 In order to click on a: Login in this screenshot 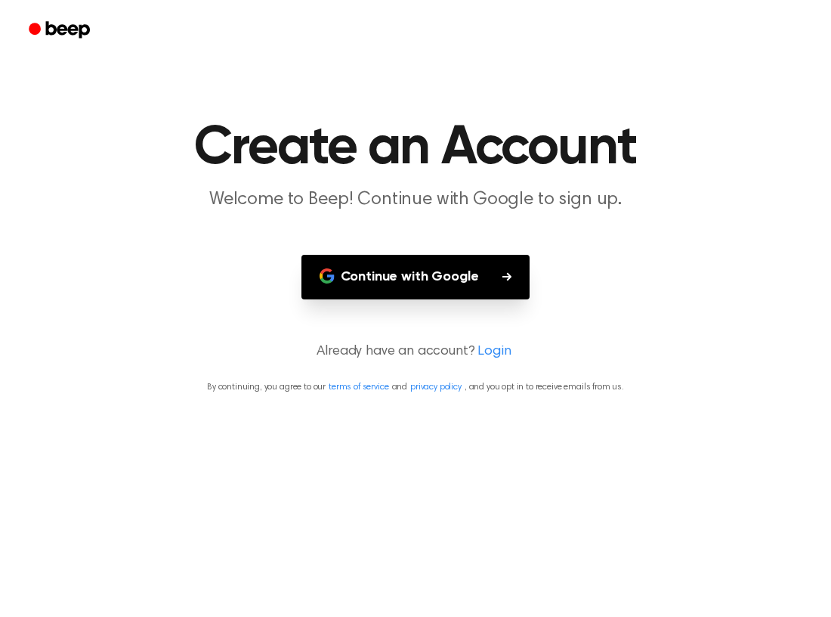, I will do `click(494, 351)`.